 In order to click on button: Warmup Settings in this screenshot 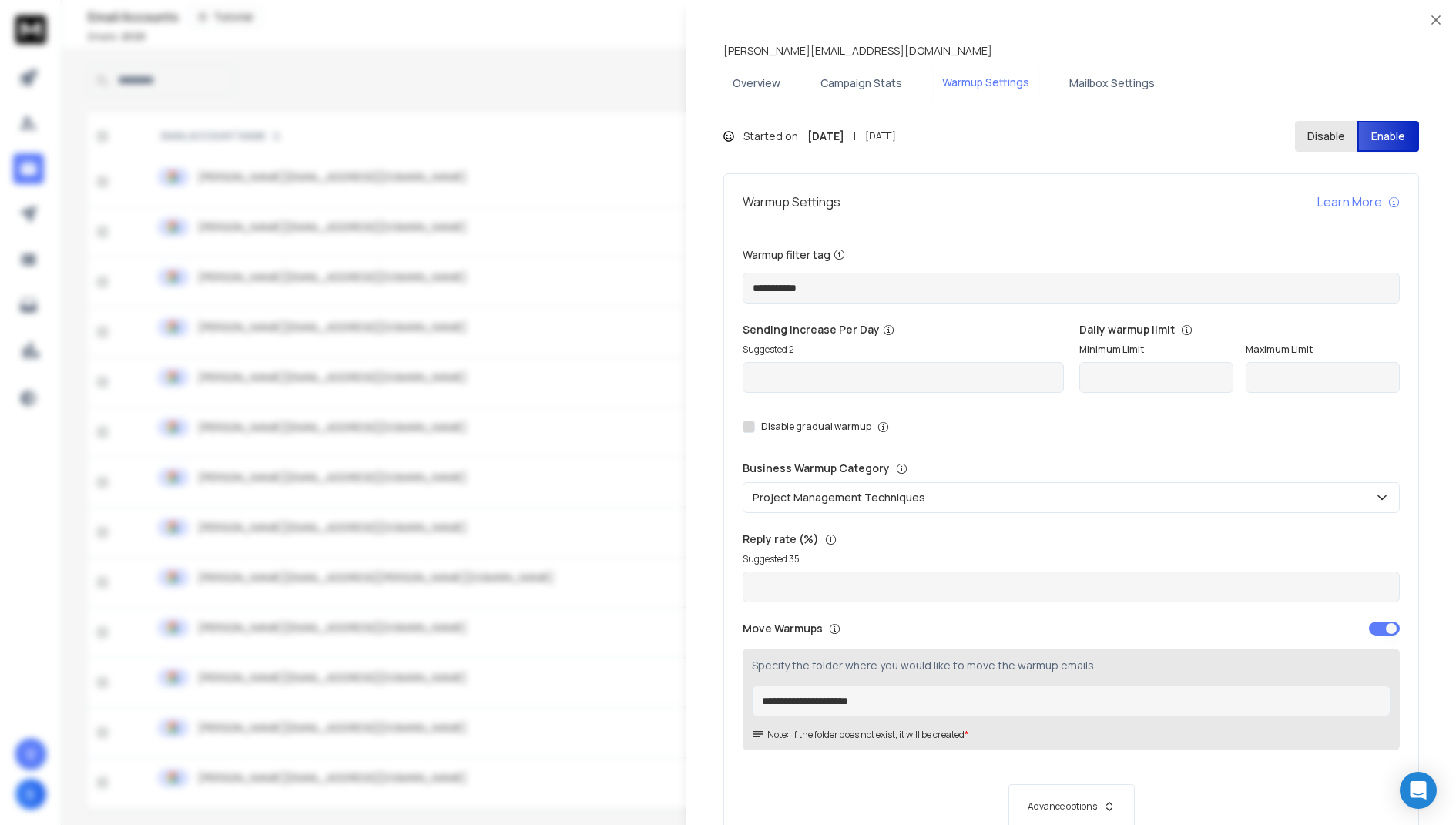, I will do `click(985, 84)`.